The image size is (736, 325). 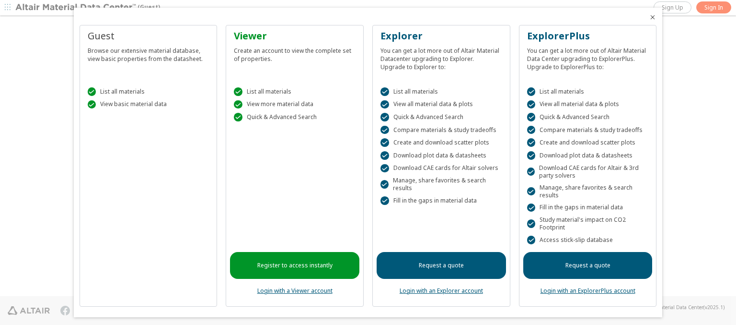 What do you see at coordinates (588, 223) in the screenshot?
I see `div: Study material's impact on CO2 Footprint` at bounding box center [588, 223].